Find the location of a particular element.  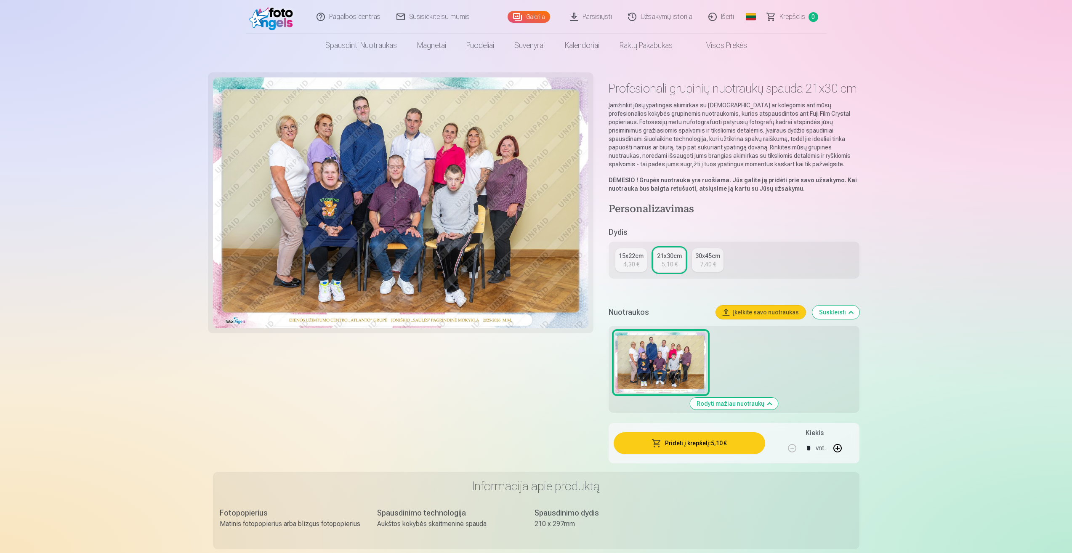

h1: Profesionali grupinių nuotraukų spauda 21x30 cm is located at coordinates (734, 88).